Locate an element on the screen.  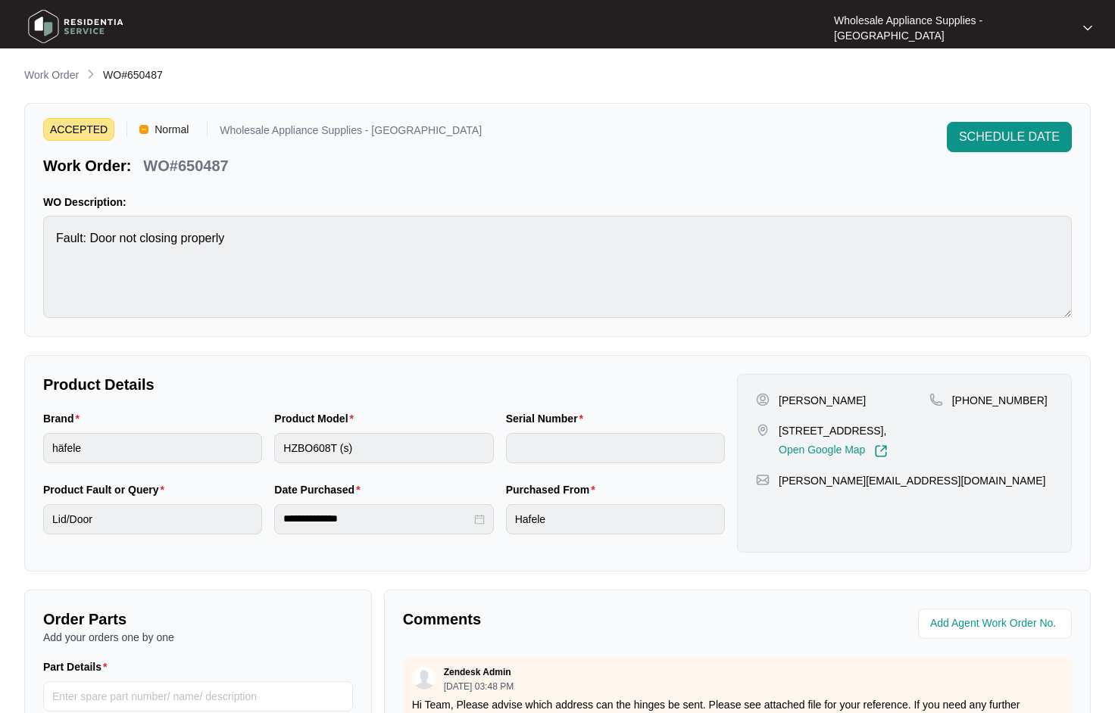
img: Vercel Logo is located at coordinates (144, 130).